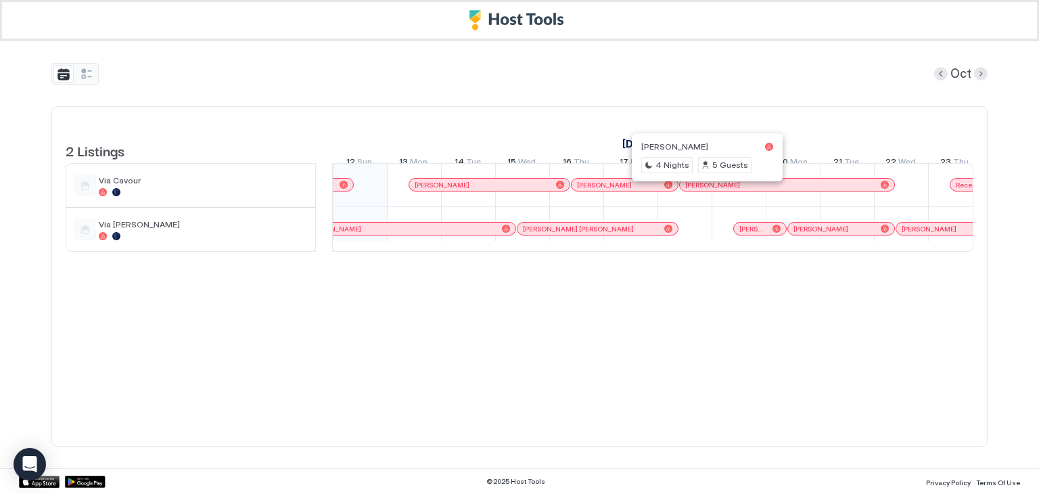 This screenshot has height=494, width=1039. Describe the element at coordinates (576, 163) in the screenshot. I see `a: October 16, 2025` at that location.